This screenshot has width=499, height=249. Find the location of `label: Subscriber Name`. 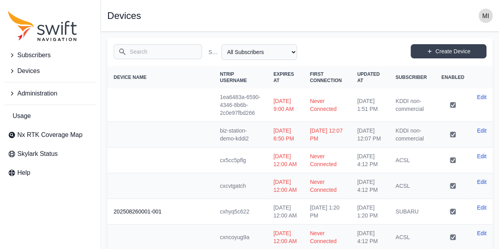

label: Subscriber Name is located at coordinates (213, 52).